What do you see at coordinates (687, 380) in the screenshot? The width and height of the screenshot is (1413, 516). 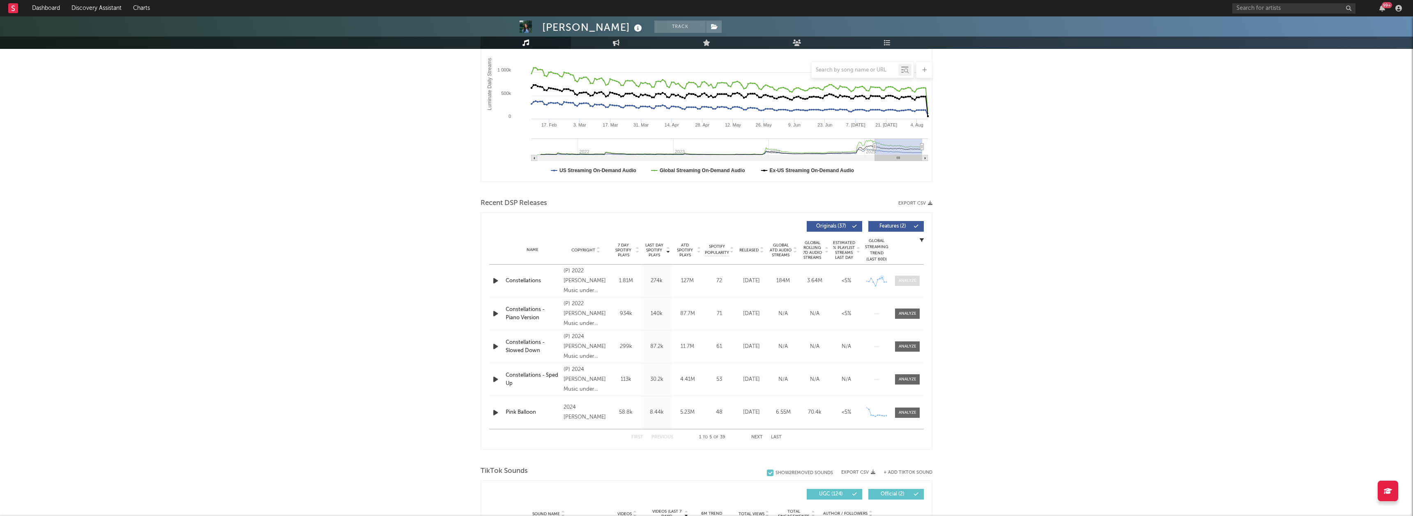 I see `div: 4.41M` at bounding box center [687, 380].